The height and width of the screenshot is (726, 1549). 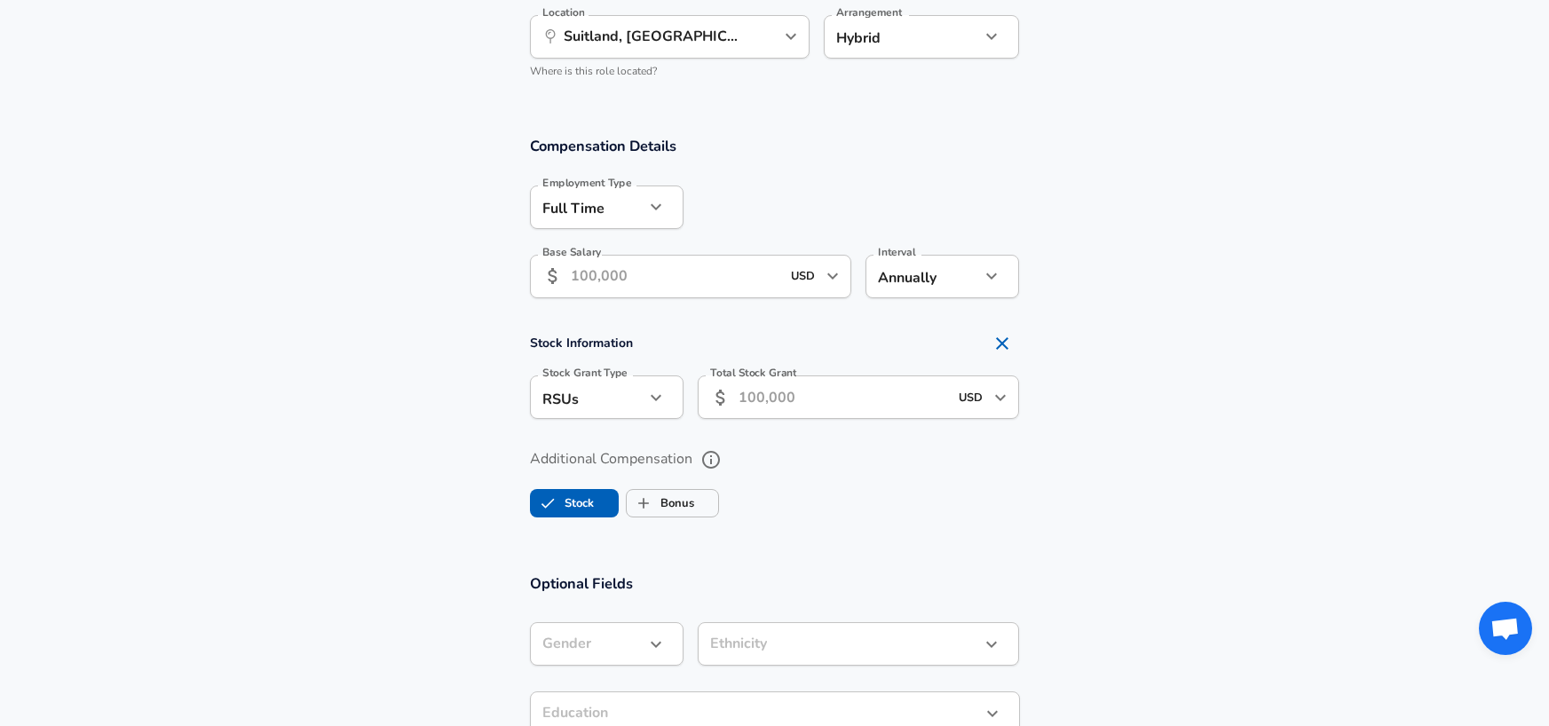 What do you see at coordinates (660, 503) in the screenshot?
I see `label: Bonus` at bounding box center [660, 503].